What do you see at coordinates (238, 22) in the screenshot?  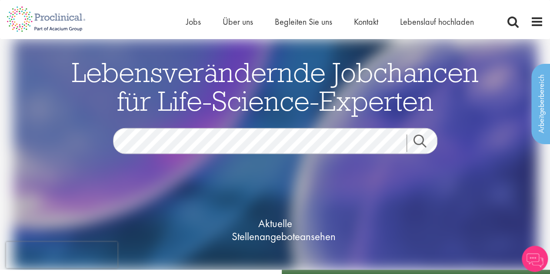 I see `font: Über uns` at bounding box center [238, 22].